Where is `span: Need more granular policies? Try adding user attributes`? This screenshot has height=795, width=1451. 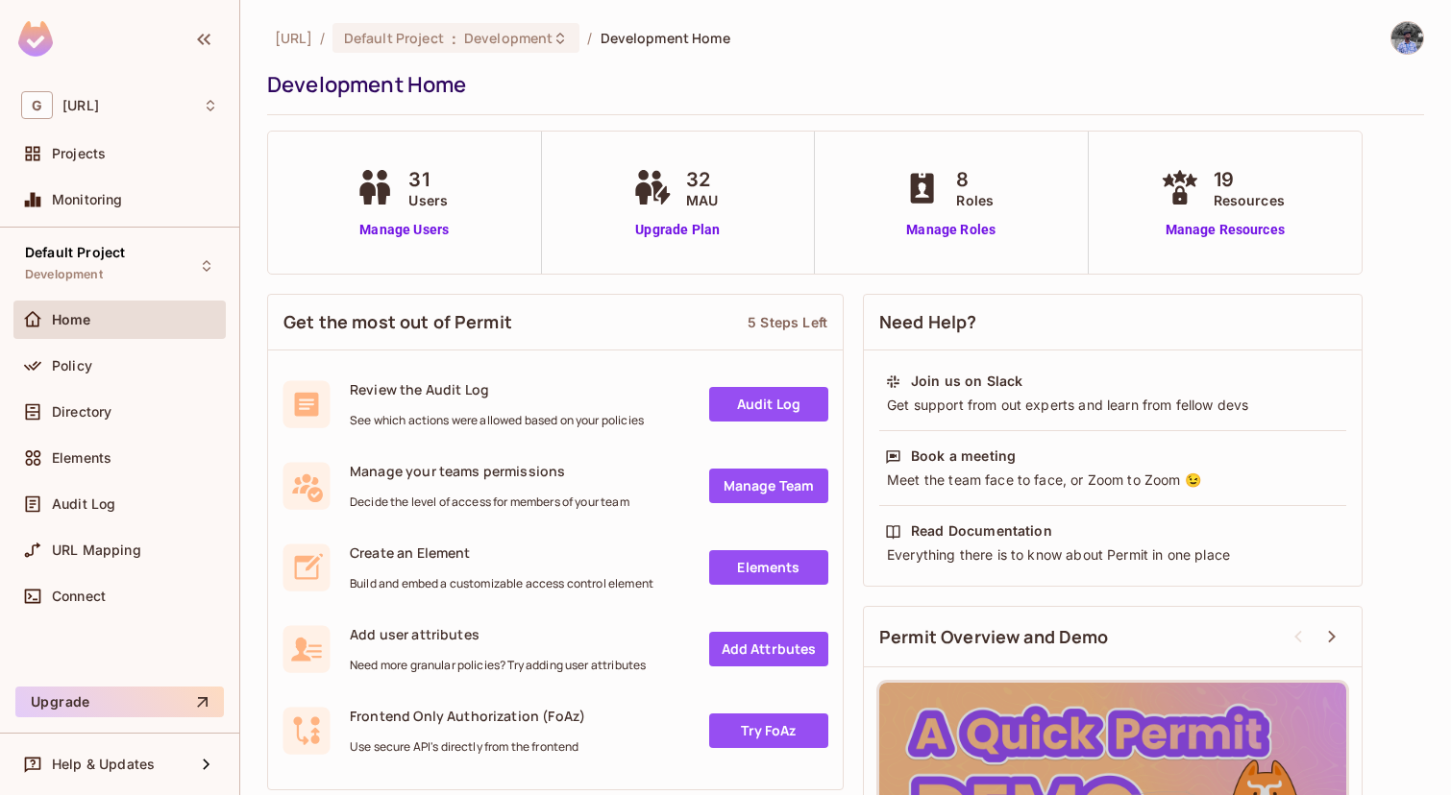 span: Need more granular policies? Try adding user attributes is located at coordinates (498, 666).